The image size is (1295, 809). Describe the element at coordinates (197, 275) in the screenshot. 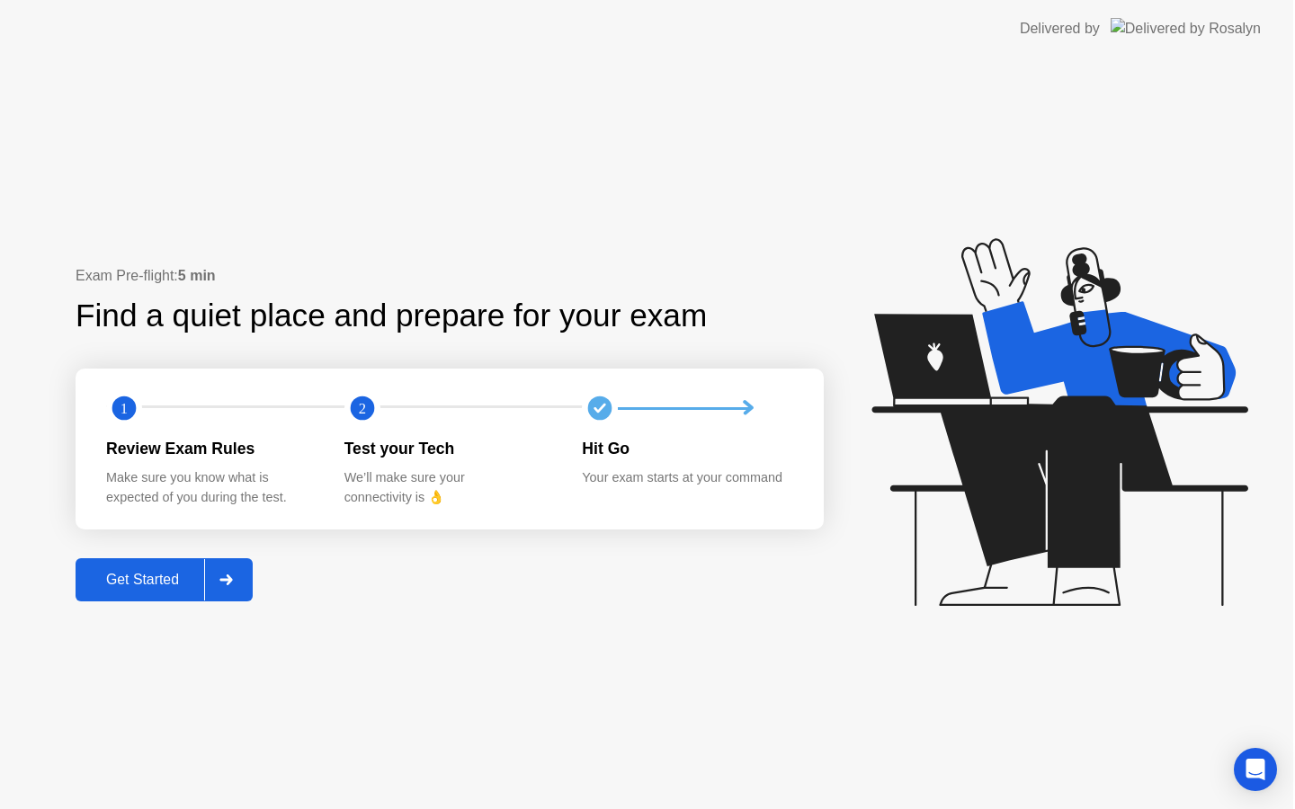

I see `b: 5 min` at that location.